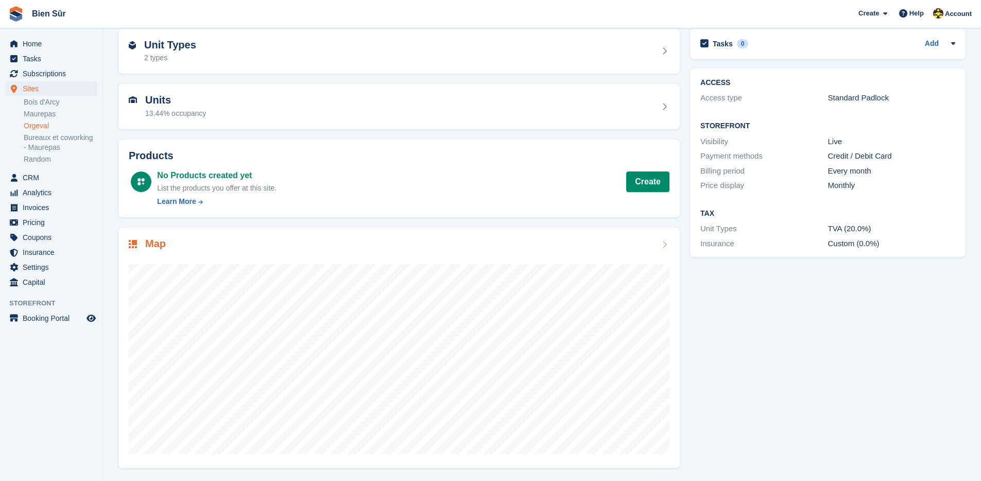 The height and width of the screenshot is (481, 981). Describe the element at coordinates (891, 142) in the screenshot. I see `div: Live` at that location.